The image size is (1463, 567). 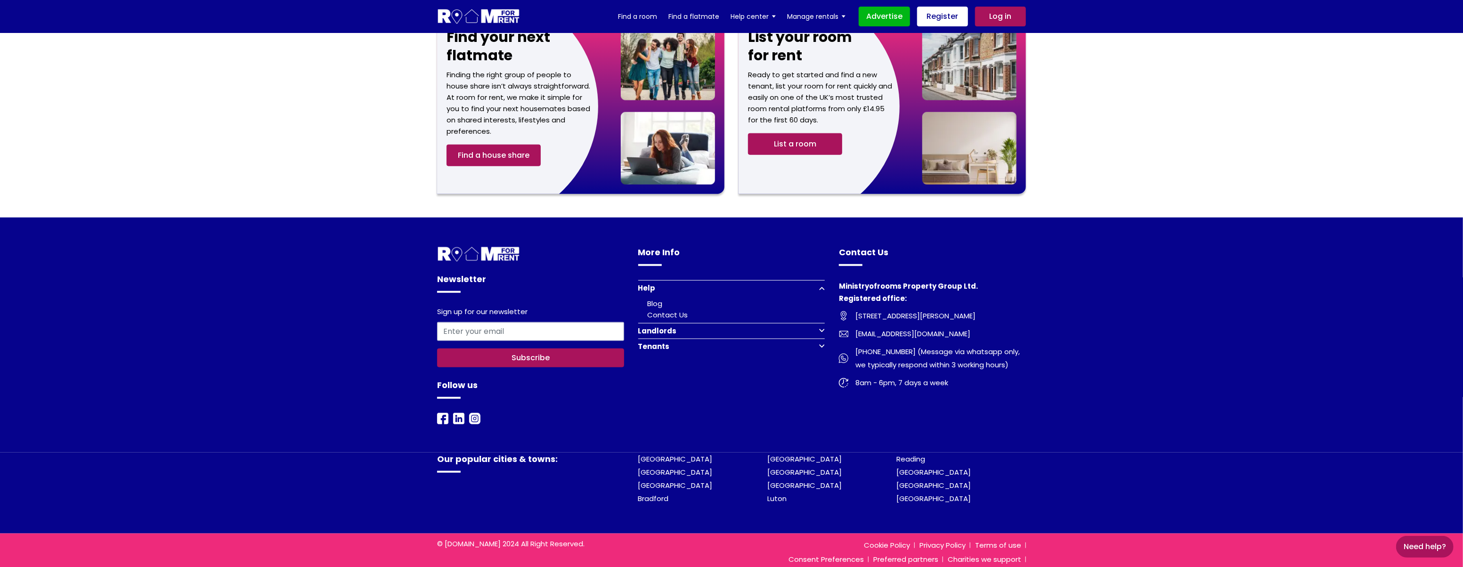 What do you see at coordinates (530, 283) in the screenshot?
I see `h4: Newsletter` at bounding box center [530, 283].